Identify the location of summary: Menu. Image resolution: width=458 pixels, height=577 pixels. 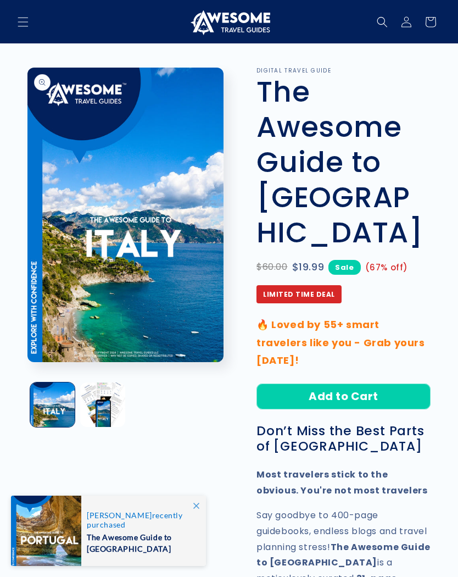
(23, 22).